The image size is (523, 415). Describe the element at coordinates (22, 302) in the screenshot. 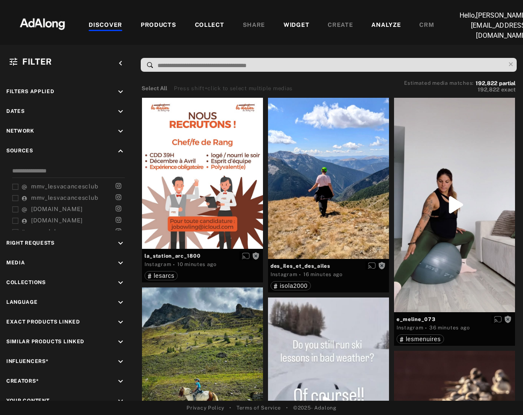

I see `span: Language` at that location.